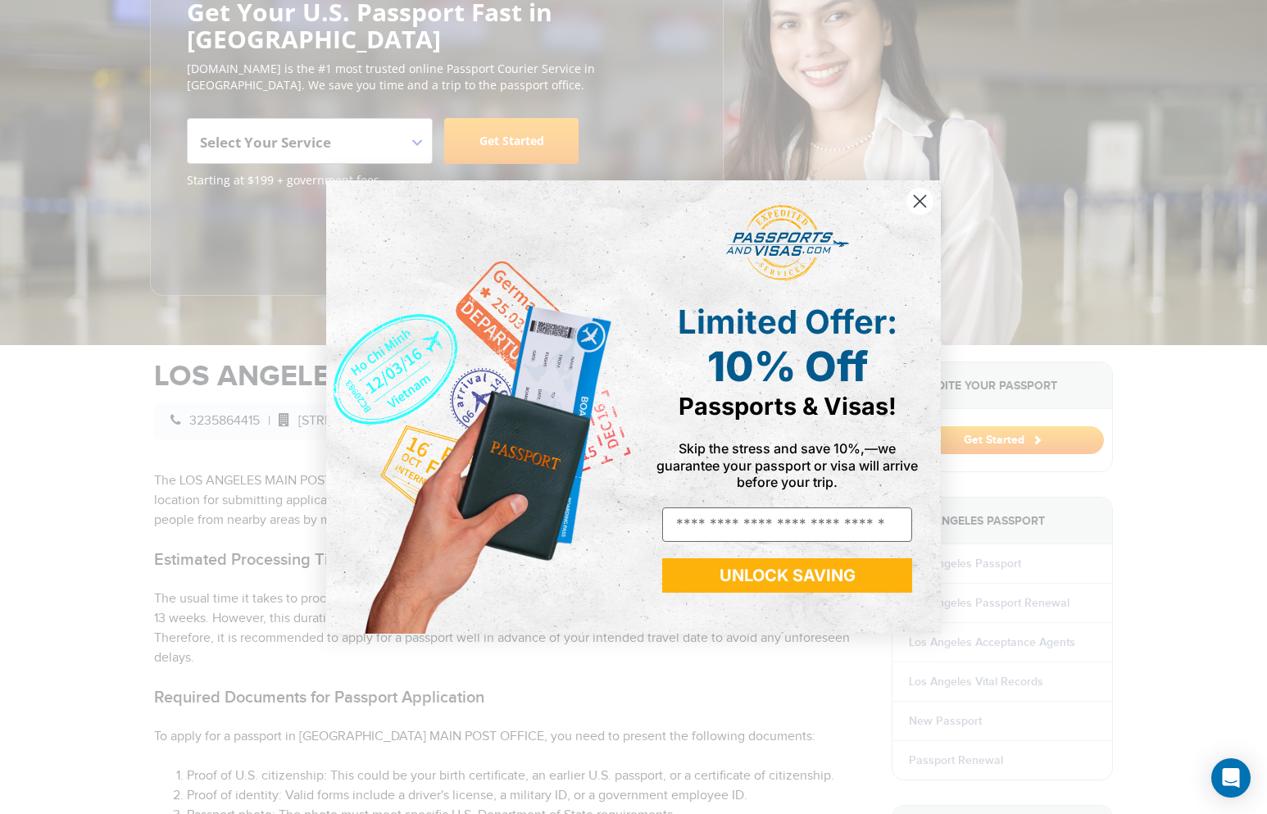 Image resolution: width=1267 pixels, height=814 pixels. Describe the element at coordinates (919, 201) in the screenshot. I see `button: Close dialog` at that location.